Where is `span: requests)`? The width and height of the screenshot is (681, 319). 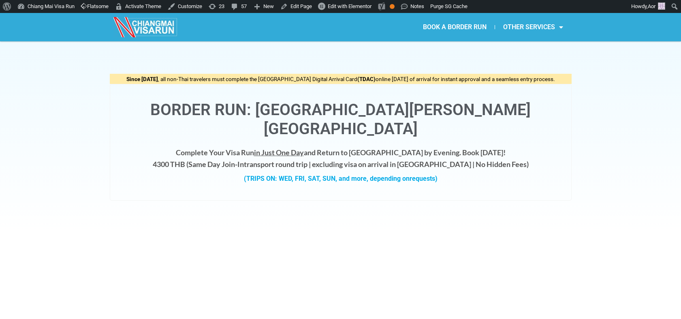 span: requests) is located at coordinates (423, 178).